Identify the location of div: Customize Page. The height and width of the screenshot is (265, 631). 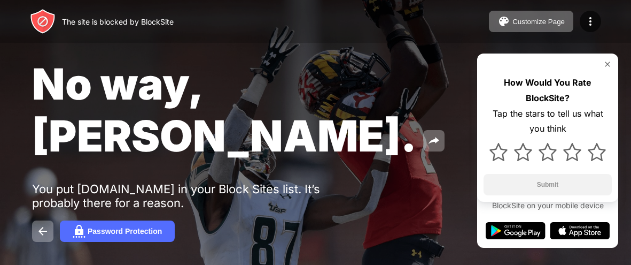
(539, 21).